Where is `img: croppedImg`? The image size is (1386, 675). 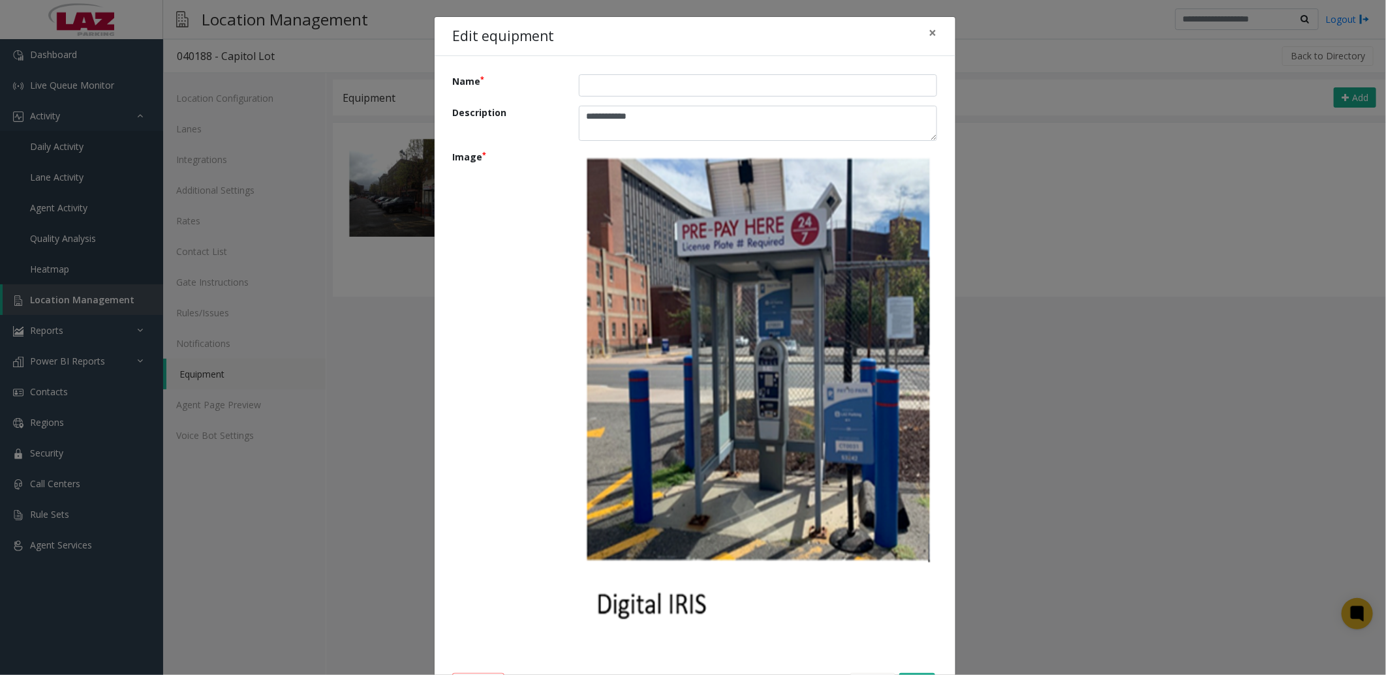
img: croppedImg is located at coordinates (758, 389).